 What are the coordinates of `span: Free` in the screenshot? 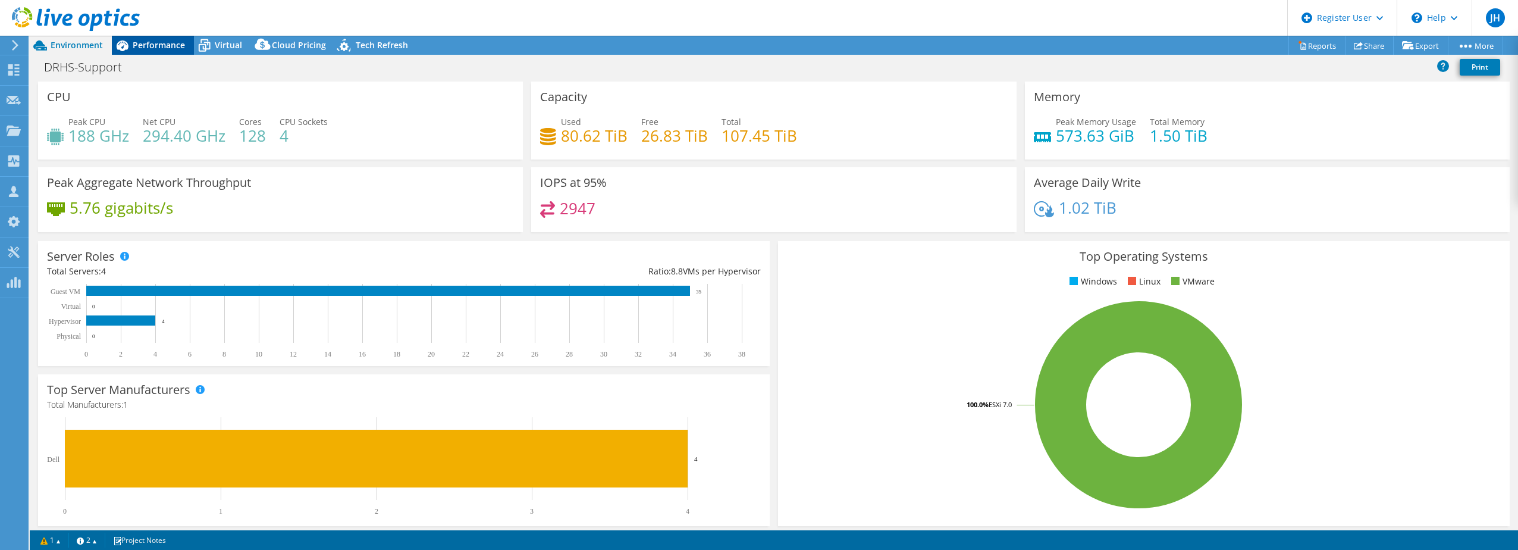 It's located at (650, 121).